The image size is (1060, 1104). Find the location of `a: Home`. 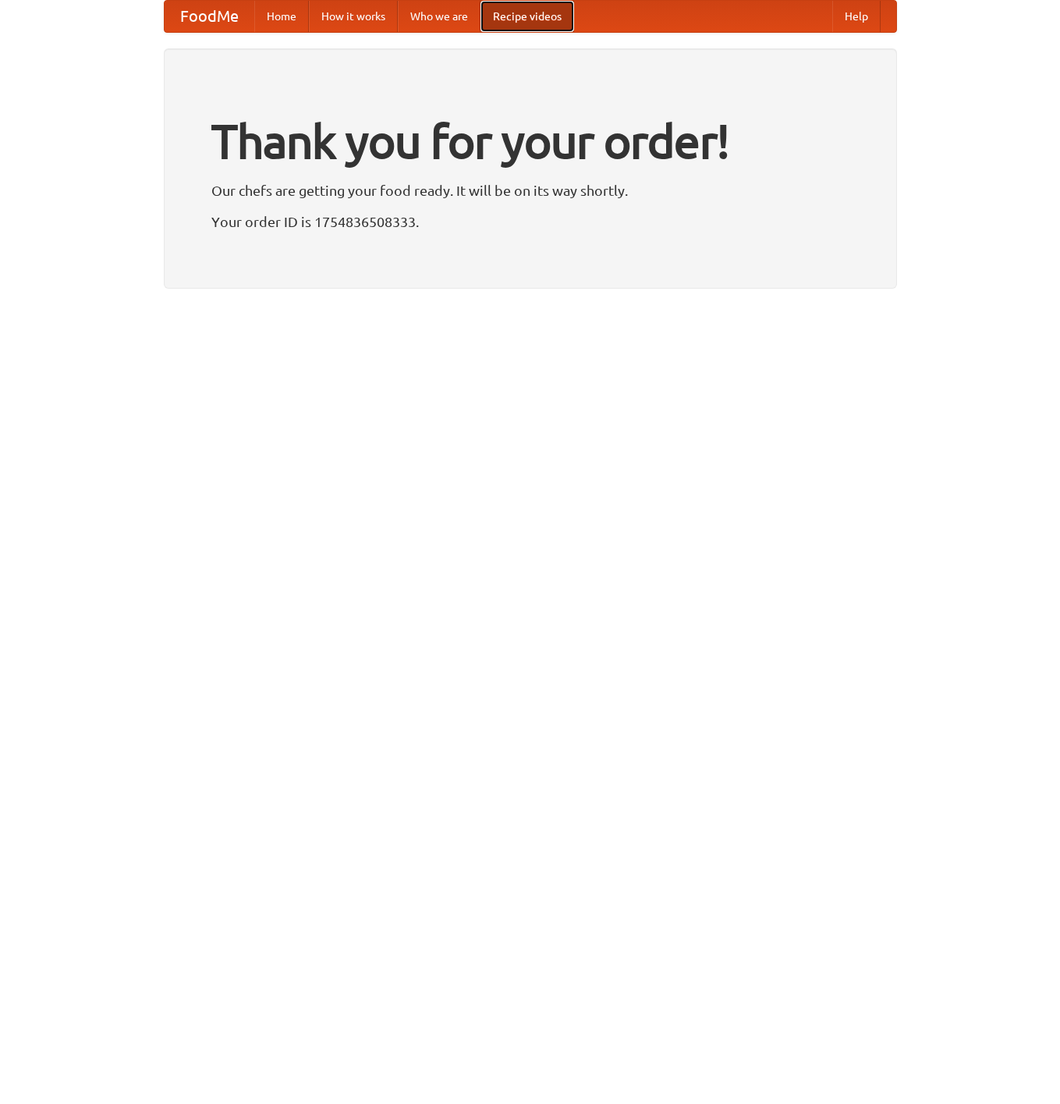

a: Home is located at coordinates (282, 16).